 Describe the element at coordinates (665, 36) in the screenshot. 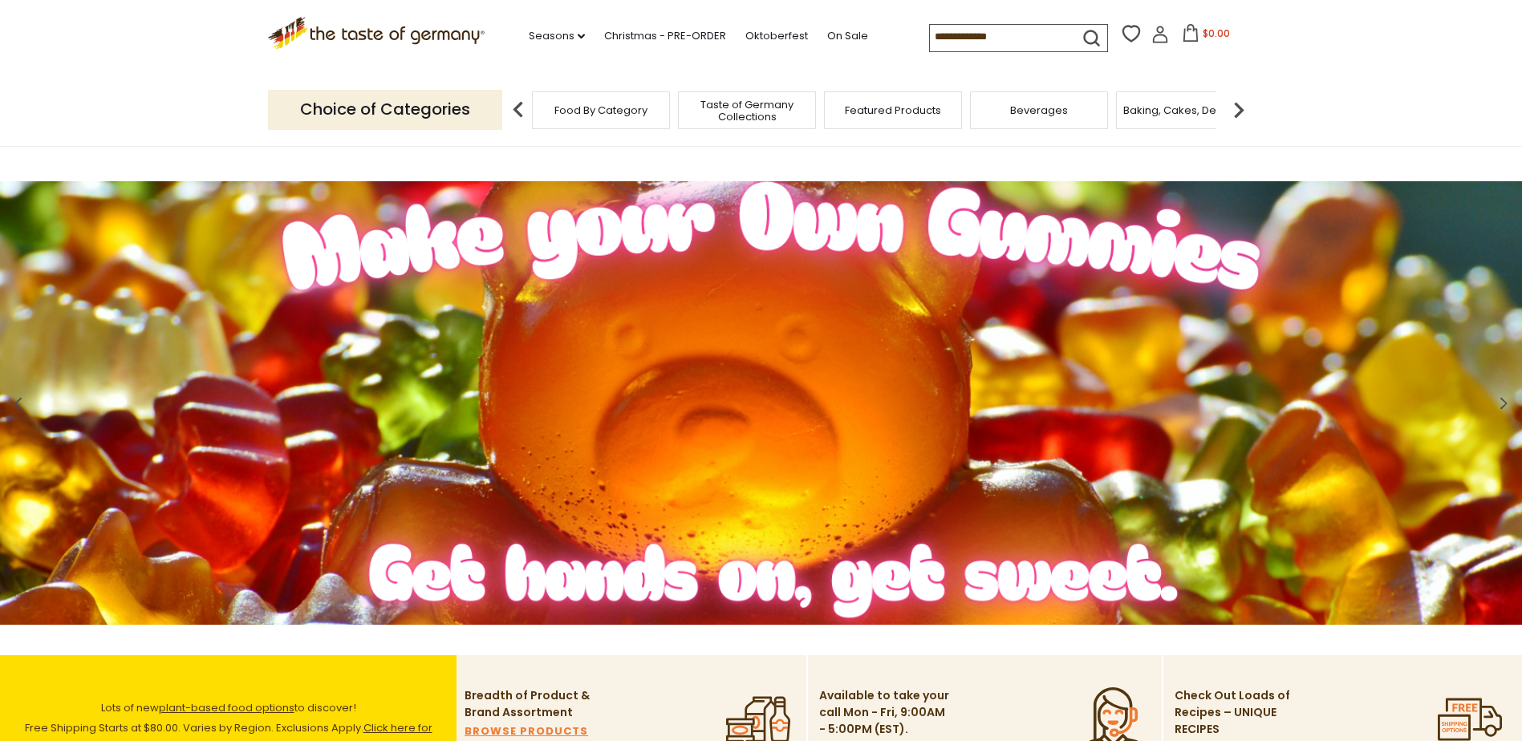

I see `a: Christmas - PRE-ORDER` at that location.